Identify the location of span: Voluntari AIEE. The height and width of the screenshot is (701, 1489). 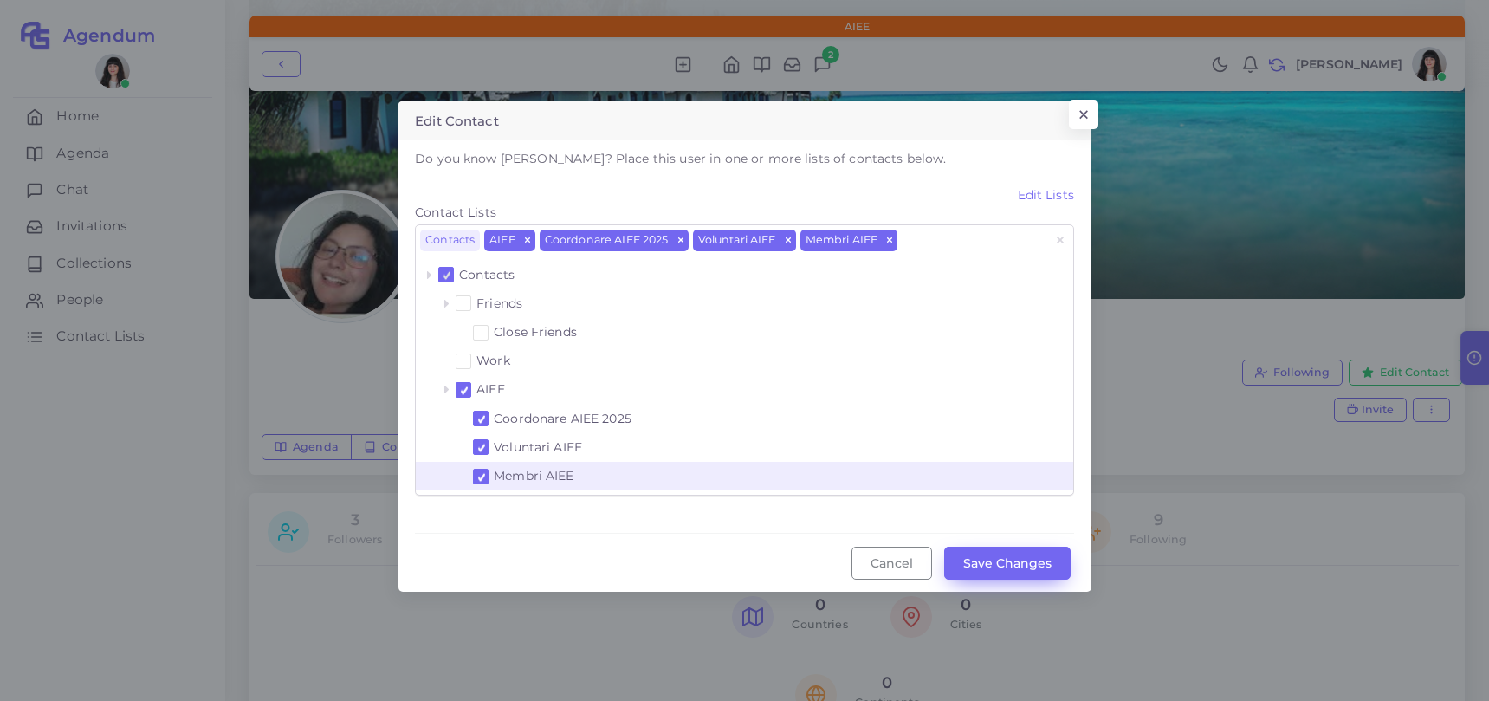
(737, 240).